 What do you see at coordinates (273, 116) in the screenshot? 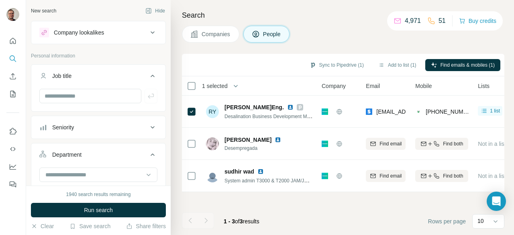
I see `span: Desalination Business Development Manager` at bounding box center [273, 116].